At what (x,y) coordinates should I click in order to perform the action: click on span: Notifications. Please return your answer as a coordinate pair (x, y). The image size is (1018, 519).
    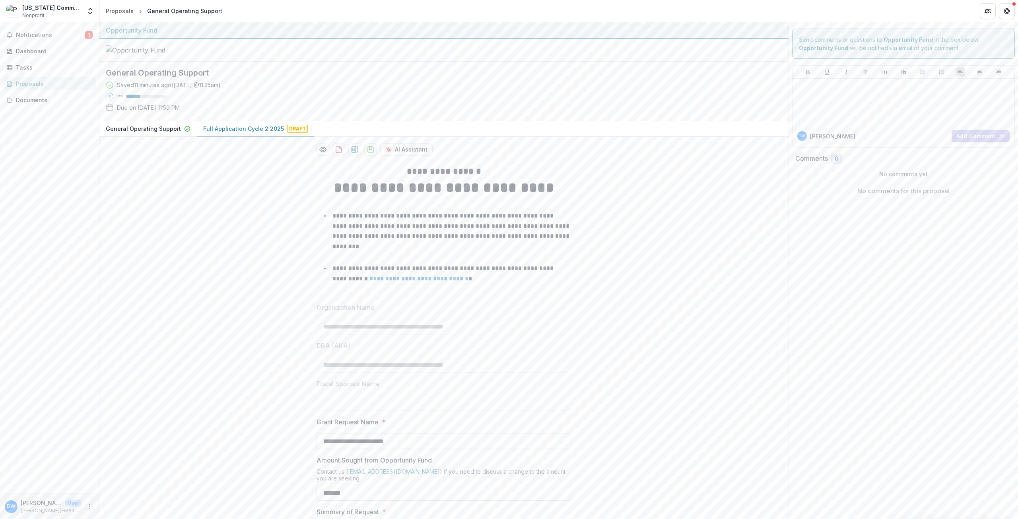
    Looking at the image, I should click on (50, 35).